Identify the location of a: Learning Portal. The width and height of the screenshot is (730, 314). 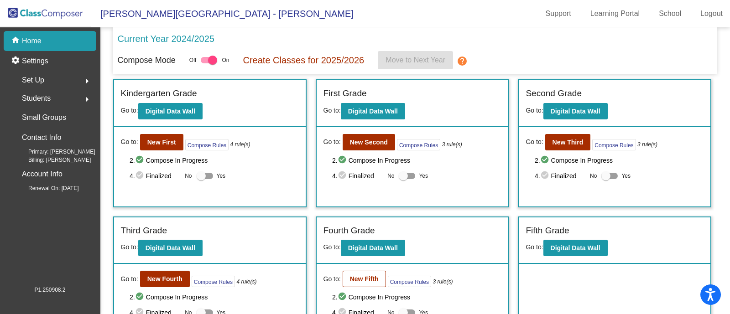
(615, 14).